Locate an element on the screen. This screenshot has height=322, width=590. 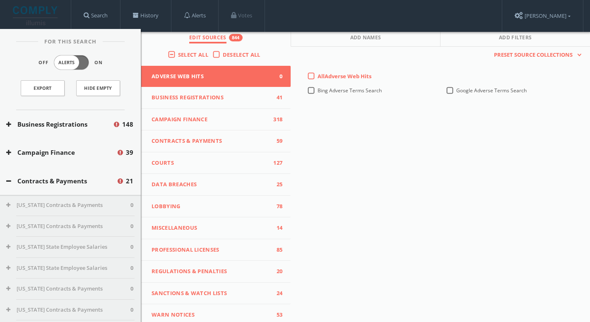
button: Campaign Finance is located at coordinates (61, 152).